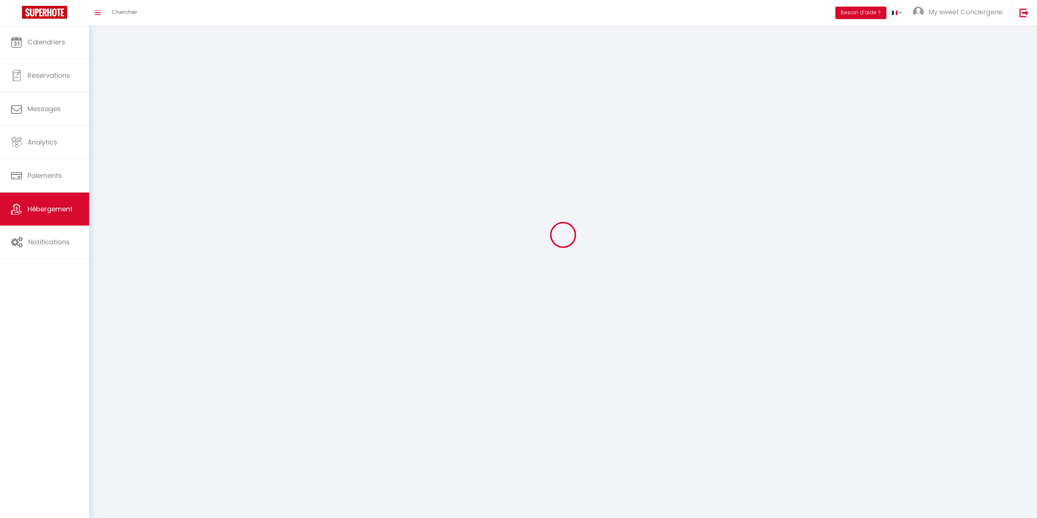 The height and width of the screenshot is (518, 1037). I want to click on span: My sweet Conciergerie, so click(966, 12).